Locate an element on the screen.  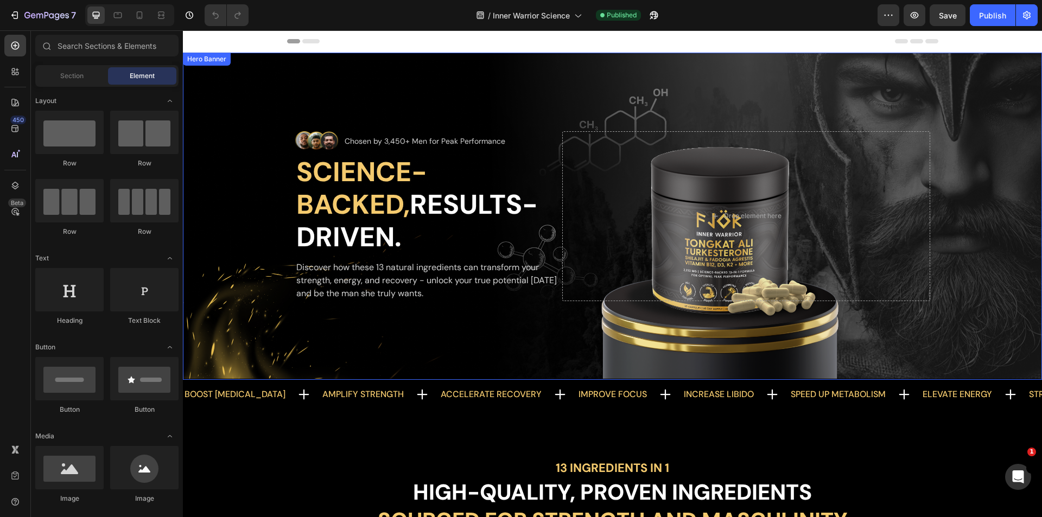
div: Text Block is located at coordinates (144, 321).